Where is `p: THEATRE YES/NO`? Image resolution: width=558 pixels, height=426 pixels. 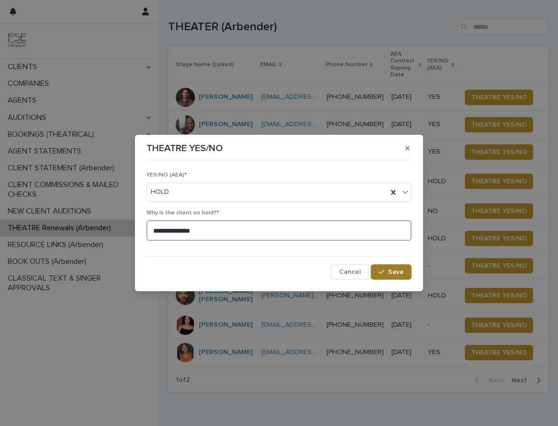
p: THEATRE YES/NO is located at coordinates (184, 148).